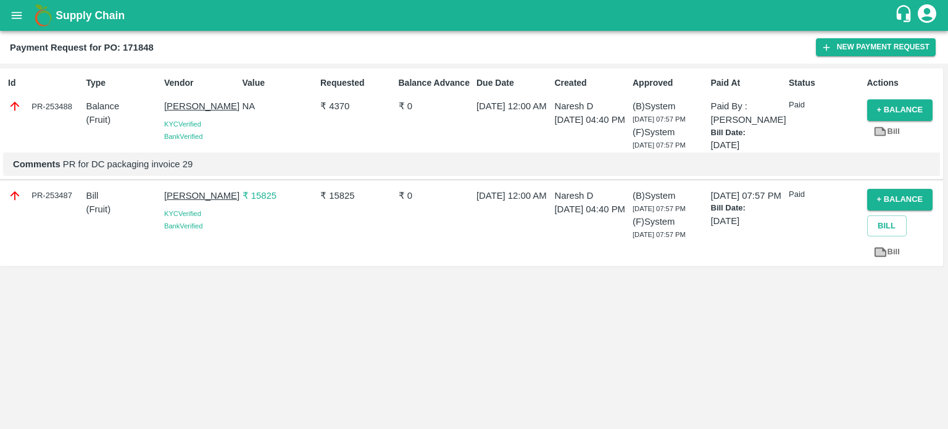 The height and width of the screenshot is (429, 948). Describe the element at coordinates (513, 83) in the screenshot. I see `p: Due Date` at that location.